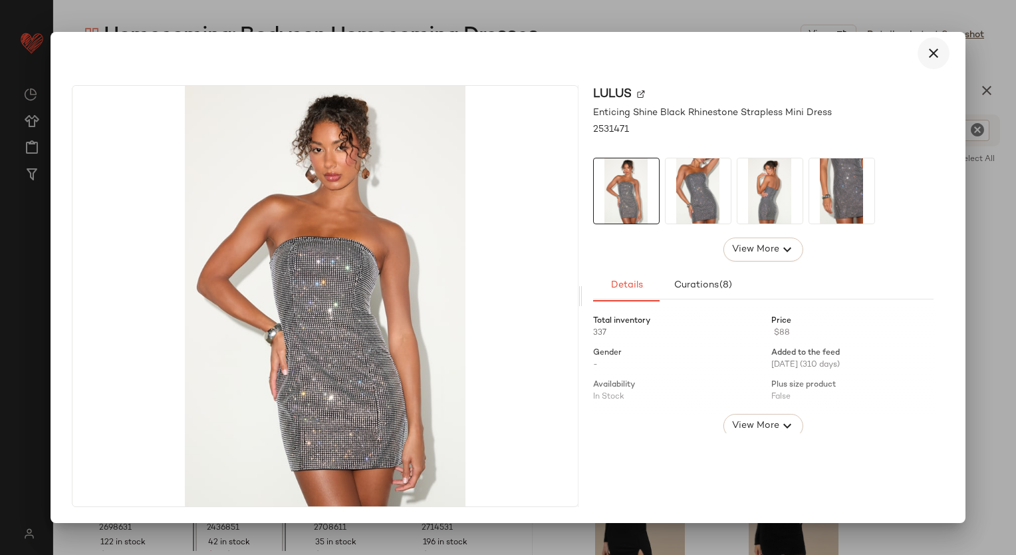 This screenshot has width=1016, height=555. I want to click on img: 2531471_2_04_side_Retakes_2025-08-11.jpg, so click(842, 191).